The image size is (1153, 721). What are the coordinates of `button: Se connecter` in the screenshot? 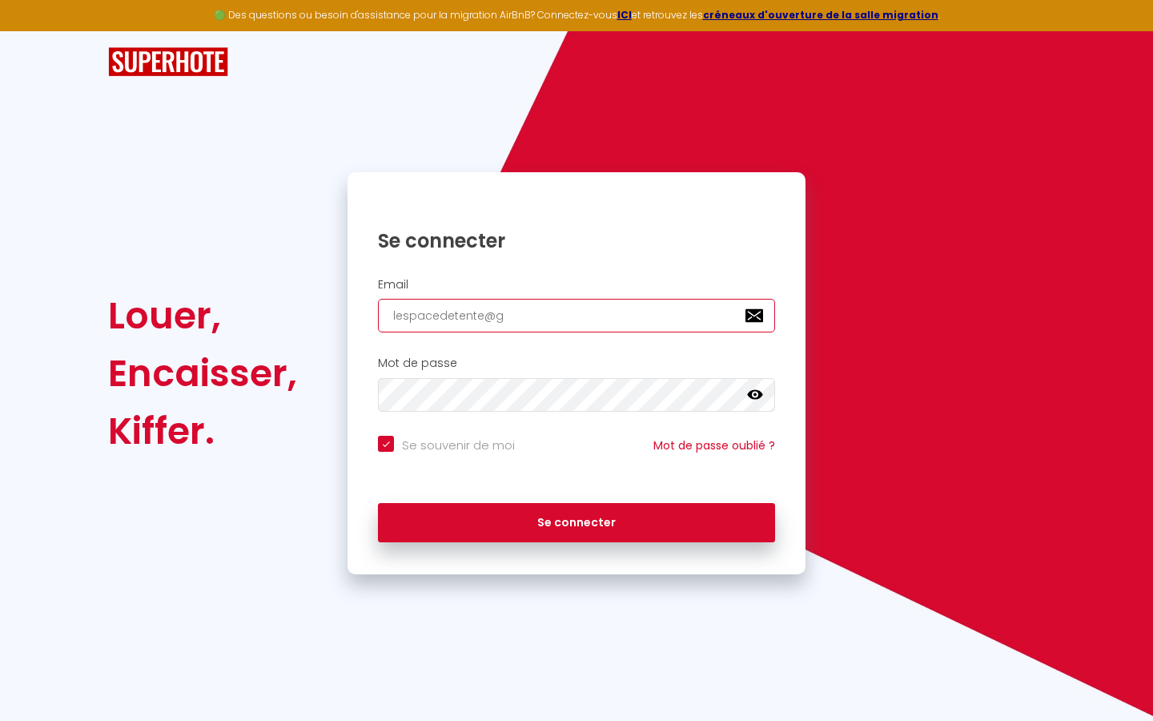 It's located at (577, 523).